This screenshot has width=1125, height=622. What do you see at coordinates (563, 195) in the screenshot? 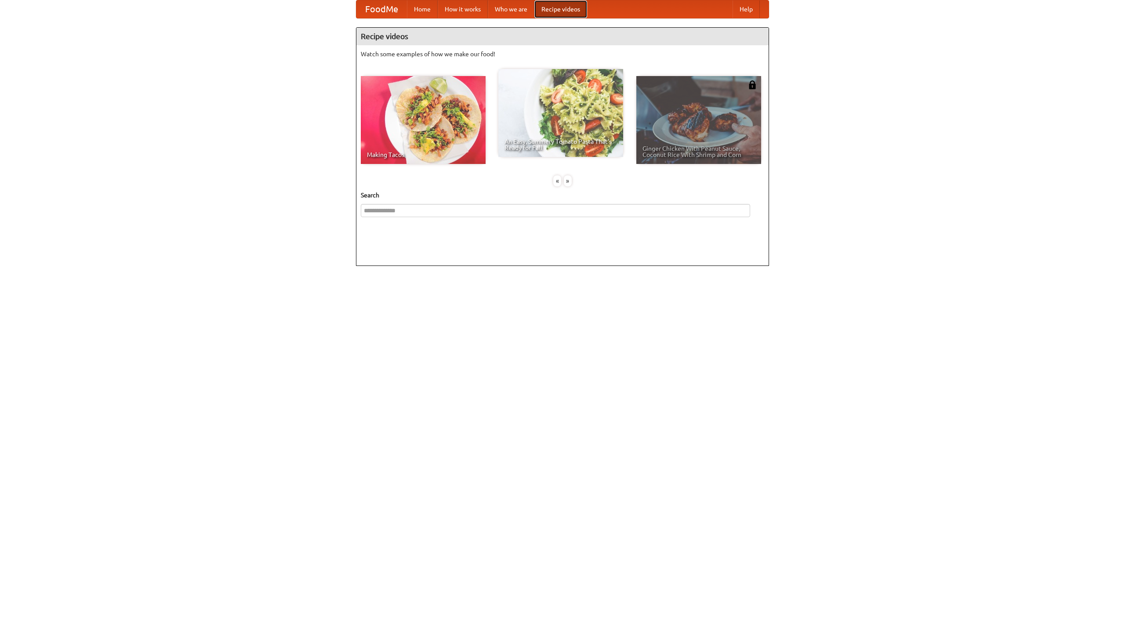
I see `h5: Search` at bounding box center [563, 195].